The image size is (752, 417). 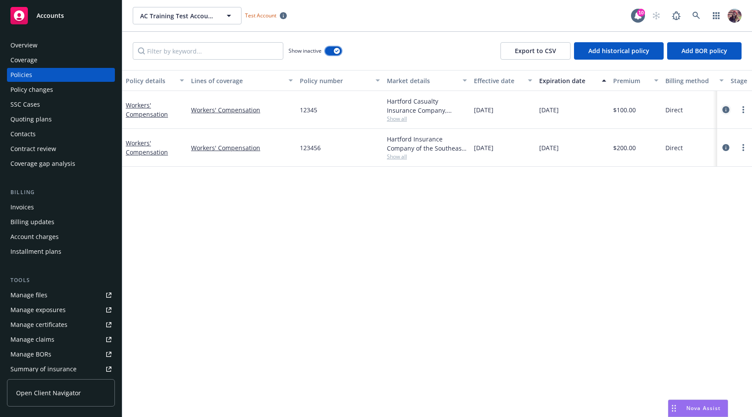 What do you see at coordinates (23, 134) in the screenshot?
I see `div: Contacts` at bounding box center [23, 134].